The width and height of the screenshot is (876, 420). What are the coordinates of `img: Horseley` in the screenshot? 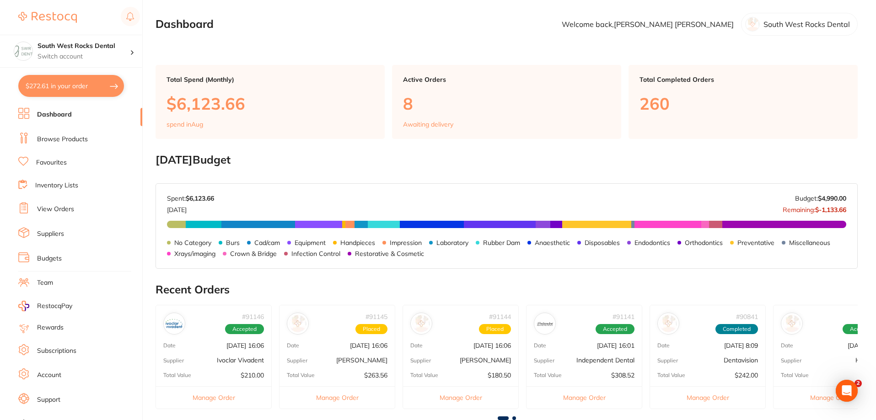 It's located at (792, 324).